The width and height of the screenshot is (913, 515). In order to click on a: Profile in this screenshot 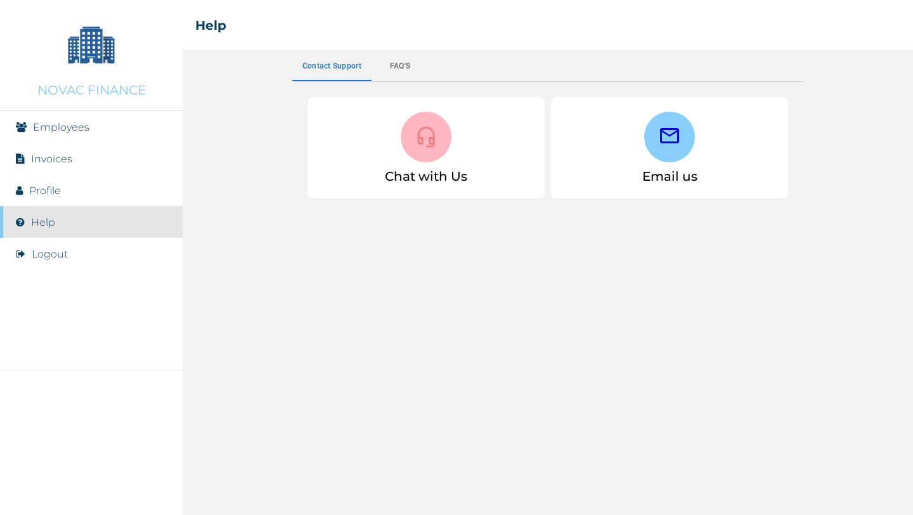, I will do `click(45, 190)`.